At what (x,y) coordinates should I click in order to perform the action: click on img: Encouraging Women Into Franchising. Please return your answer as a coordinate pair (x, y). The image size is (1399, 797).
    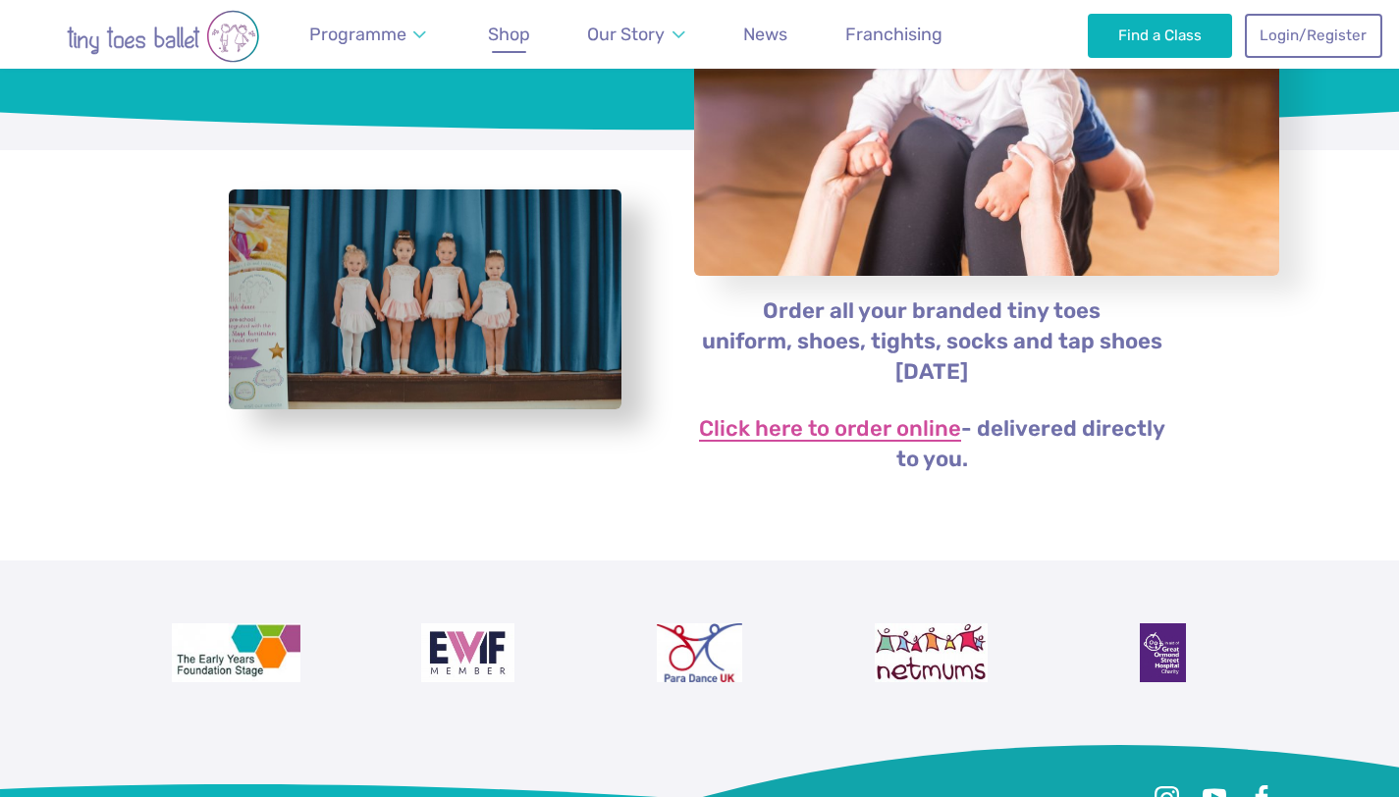
    Looking at the image, I should click on (467, 653).